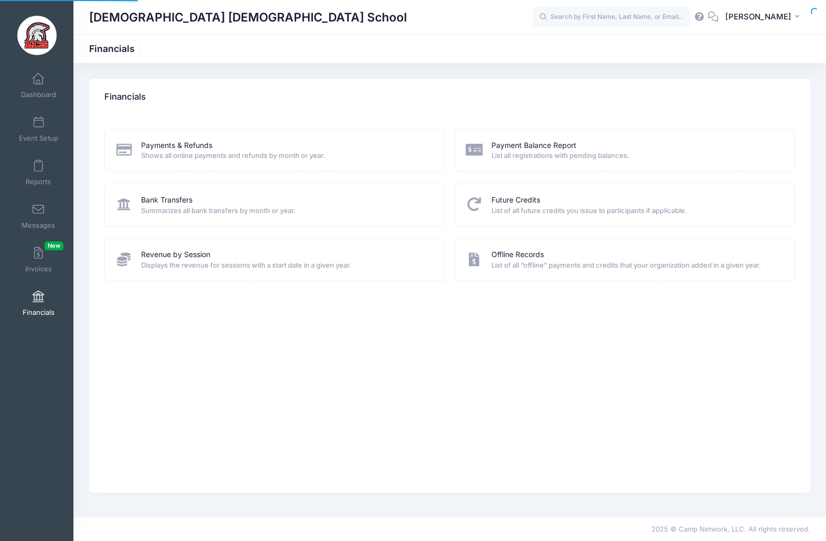 This screenshot has width=826, height=541. What do you see at coordinates (516, 200) in the screenshot?
I see `a: Future Credits` at bounding box center [516, 200].